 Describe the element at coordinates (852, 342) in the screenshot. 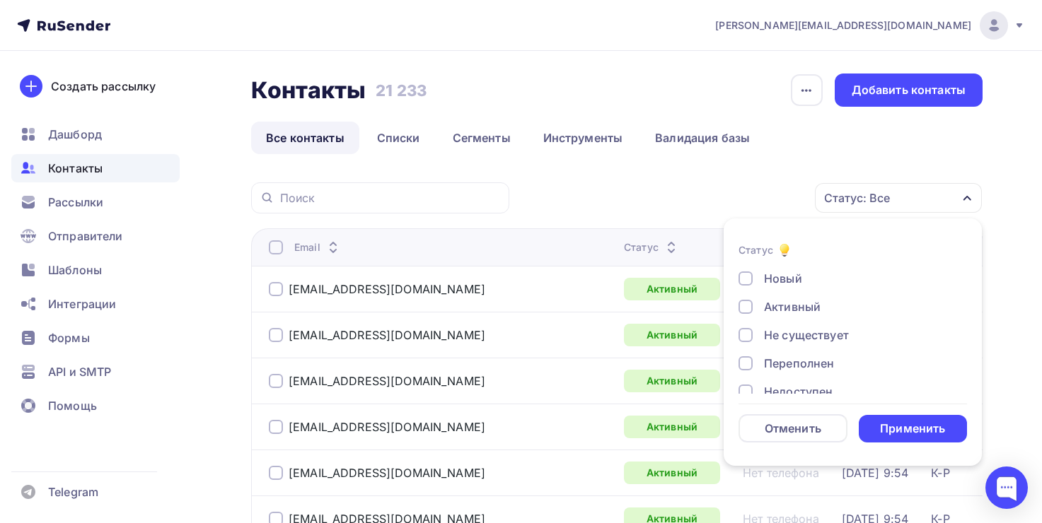

I see `ul: Статус: Все` at that location.